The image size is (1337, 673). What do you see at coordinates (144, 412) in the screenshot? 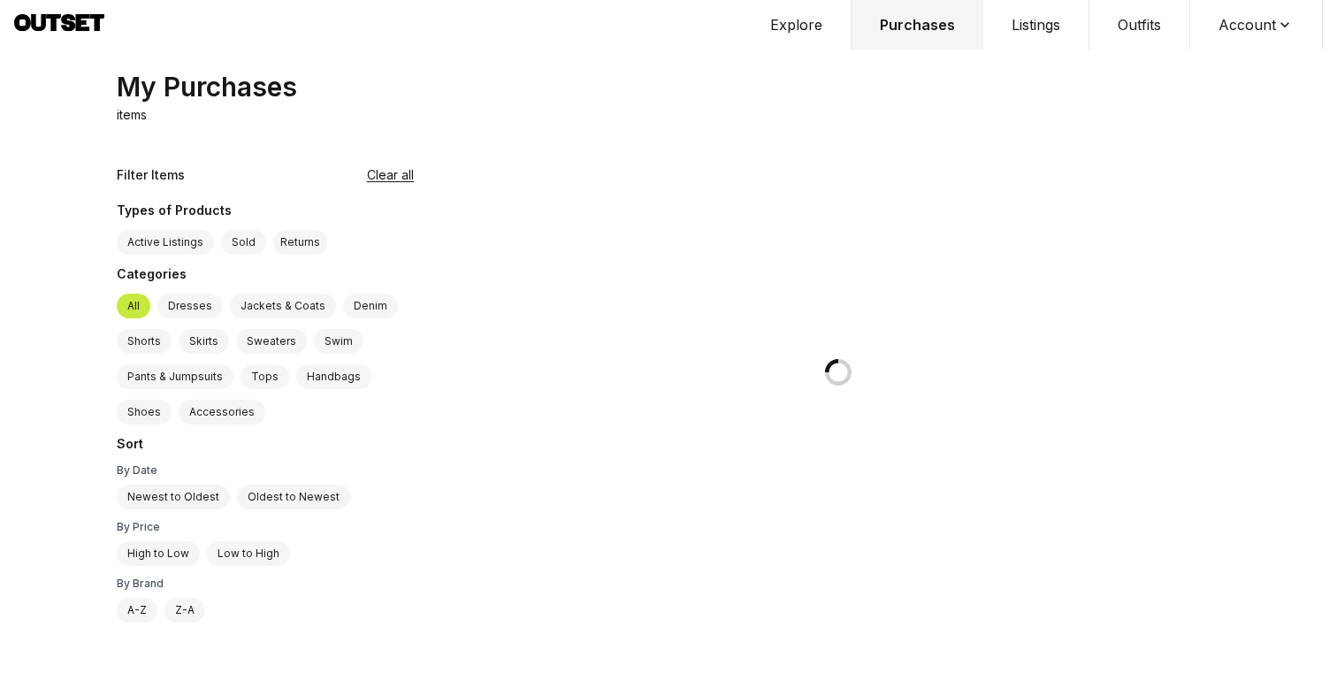
I see `label: Shoes` at bounding box center [144, 412].